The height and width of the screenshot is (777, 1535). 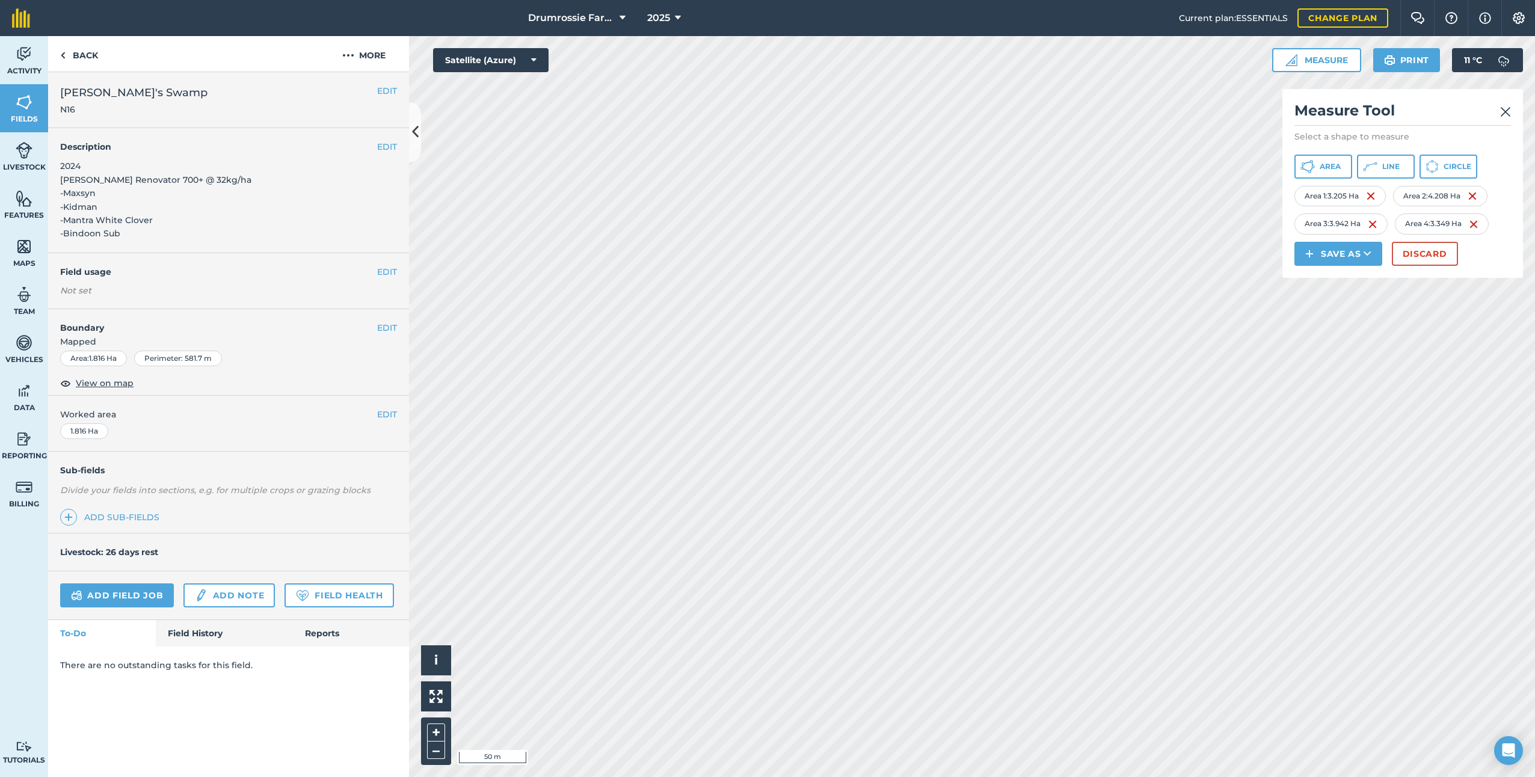 I want to click on img: svg+xml;base64,PHN2ZyB4bWxucz0iaHR0cDovL3d3dy53My5vcmcvMjAwMC9zdmciIHdpZHRoPSIyMiIgaGVpZ2h0PSIzMC..., so click(x=1505, y=112).